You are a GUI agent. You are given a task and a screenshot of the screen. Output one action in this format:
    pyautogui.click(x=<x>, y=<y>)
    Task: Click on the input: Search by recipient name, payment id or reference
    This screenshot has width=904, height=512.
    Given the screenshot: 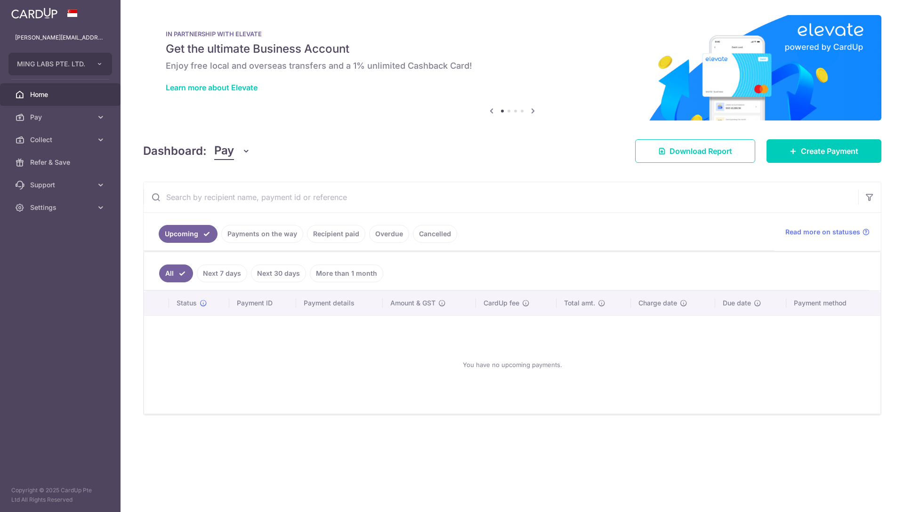 What is the action you would take?
    pyautogui.click(x=501, y=197)
    